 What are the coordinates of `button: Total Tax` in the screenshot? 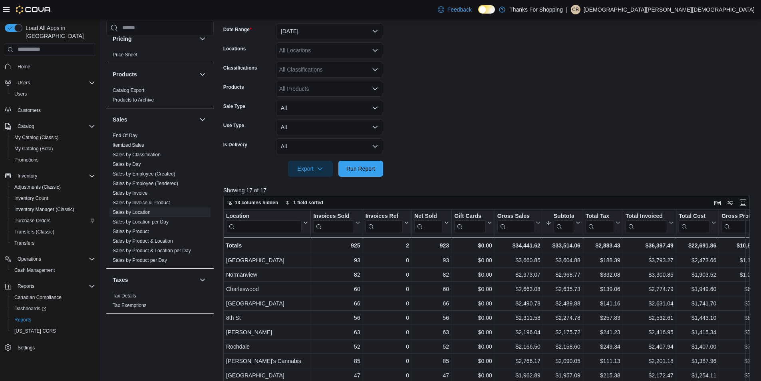 It's located at (603, 222).